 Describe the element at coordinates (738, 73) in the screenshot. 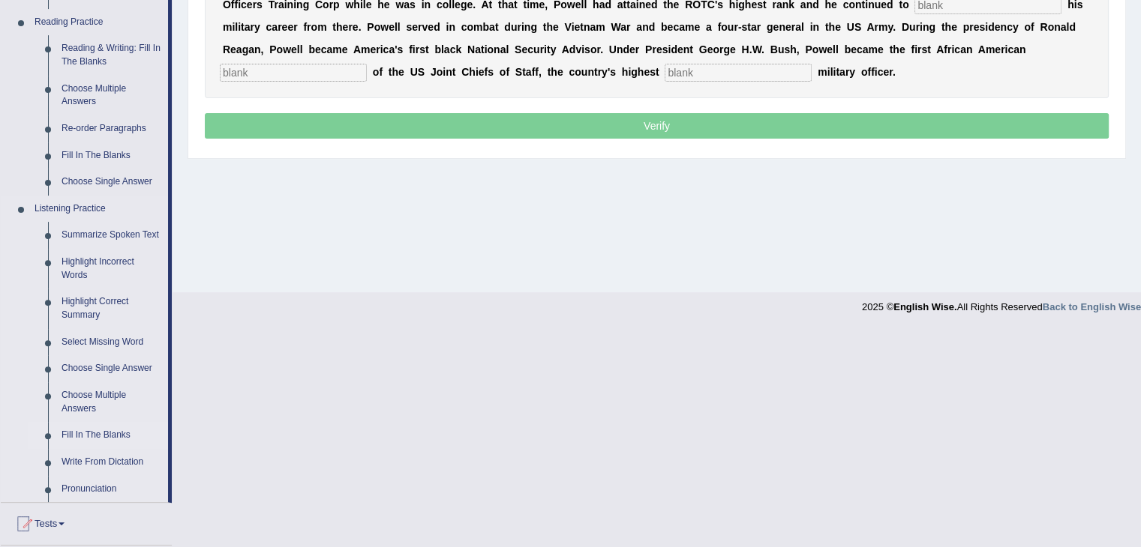

I see `input: blank` at that location.